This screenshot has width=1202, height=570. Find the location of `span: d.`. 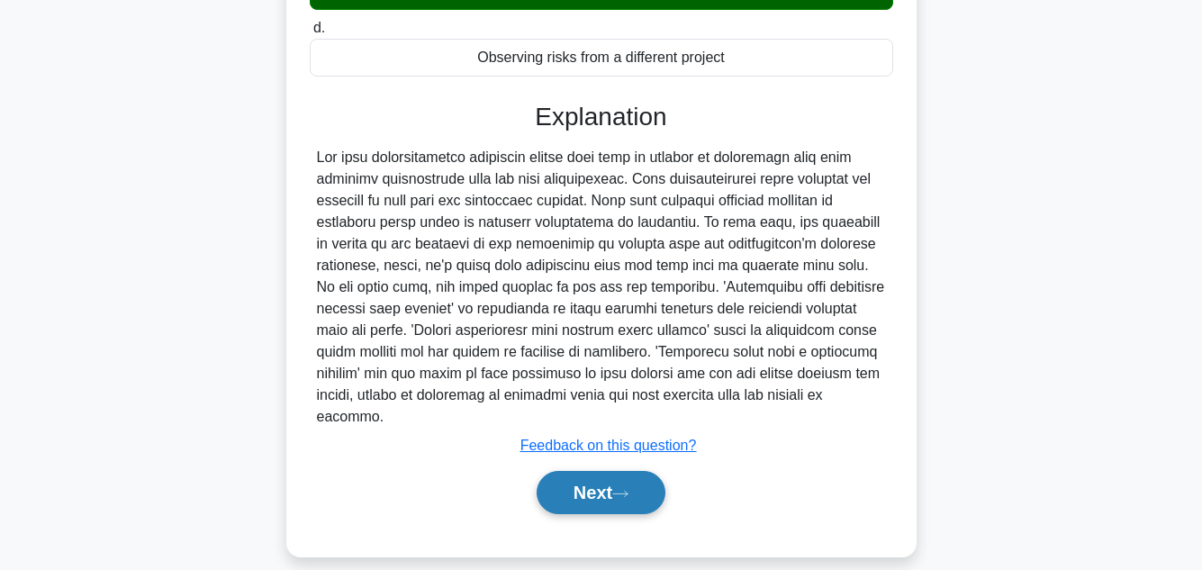

span: d. is located at coordinates (319, 27).